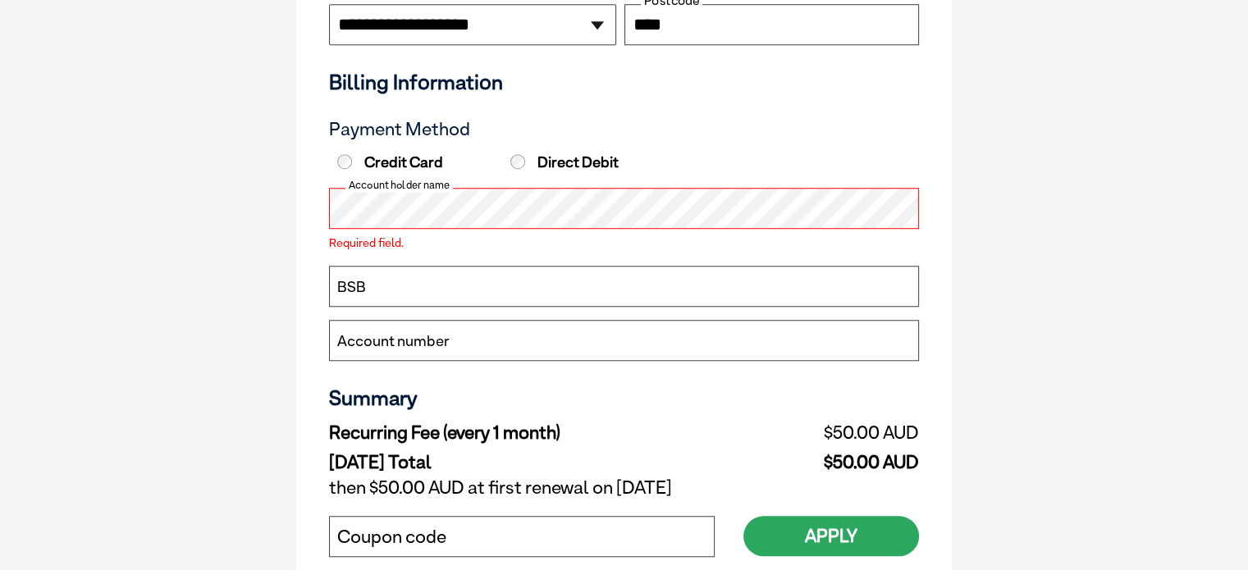 Image resolution: width=1248 pixels, height=570 pixels. Describe the element at coordinates (623, 82) in the screenshot. I see `h3: Billing Information` at that location.